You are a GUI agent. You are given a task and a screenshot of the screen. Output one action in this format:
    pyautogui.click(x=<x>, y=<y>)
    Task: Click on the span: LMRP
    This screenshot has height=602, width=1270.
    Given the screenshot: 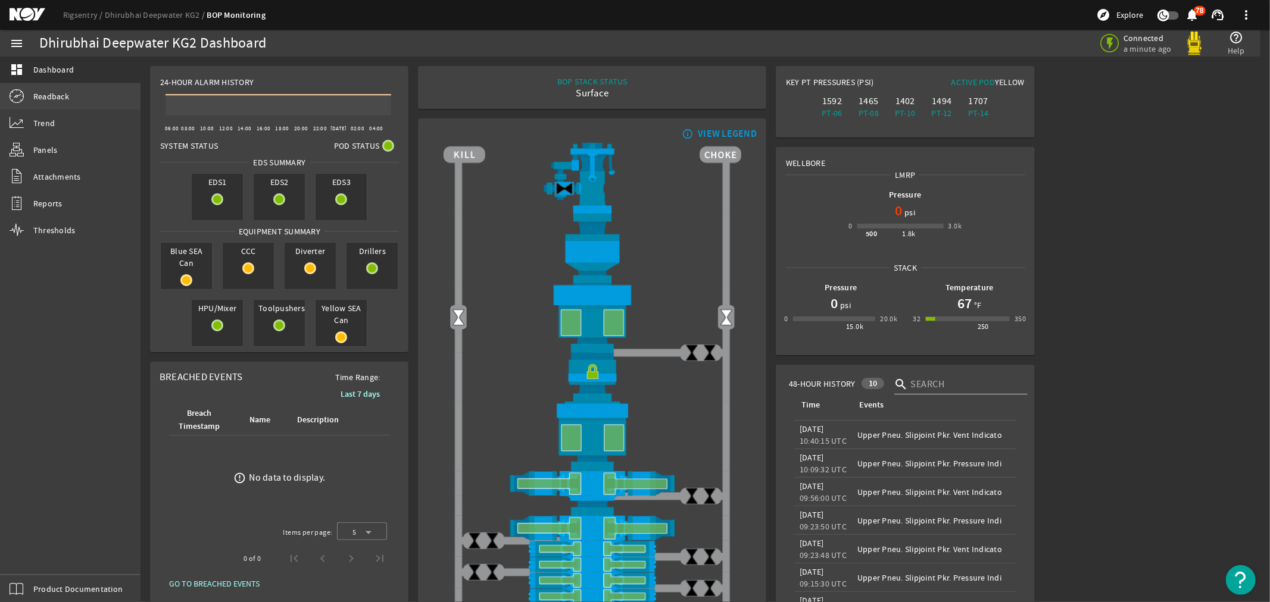 What is the action you would take?
    pyautogui.click(x=905, y=175)
    